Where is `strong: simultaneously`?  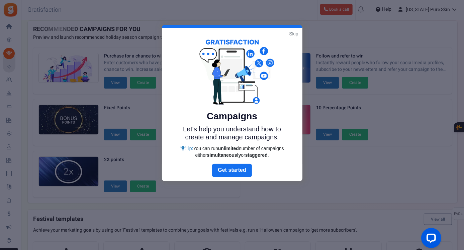 strong: simultaneously is located at coordinates (224, 155).